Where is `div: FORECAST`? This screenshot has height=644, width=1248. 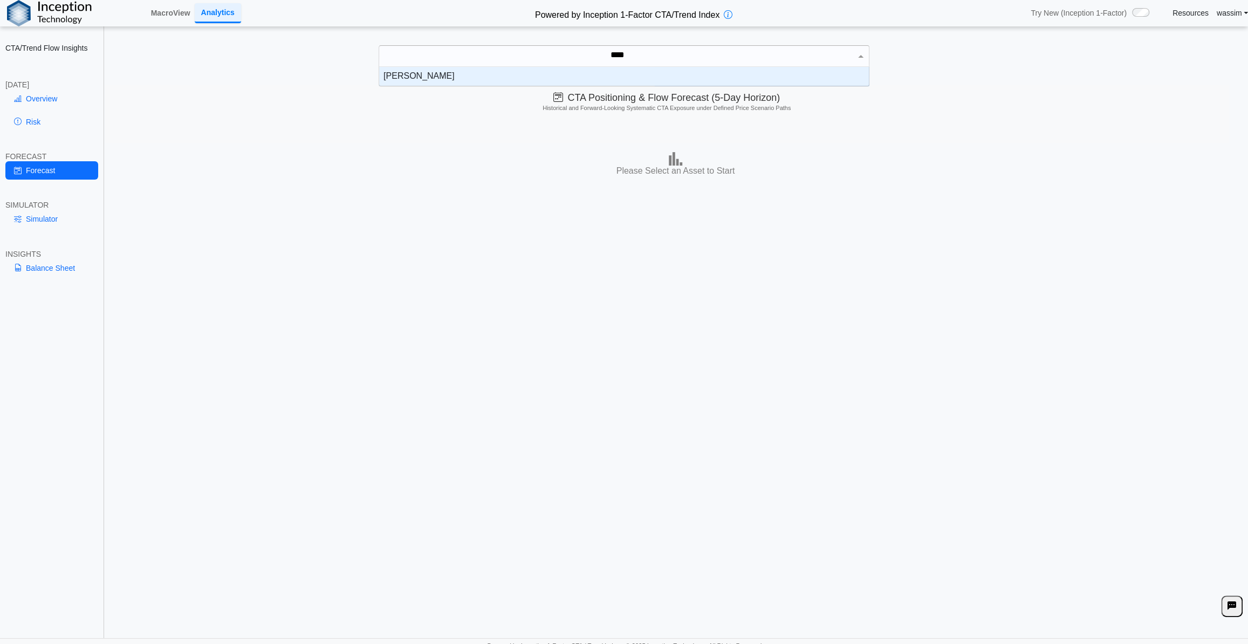 div: FORECAST is located at coordinates (52, 156).